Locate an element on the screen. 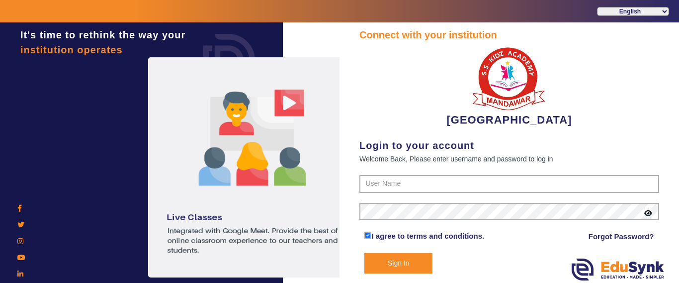 The width and height of the screenshot is (679, 283). img: login.png is located at coordinates (229, 60).